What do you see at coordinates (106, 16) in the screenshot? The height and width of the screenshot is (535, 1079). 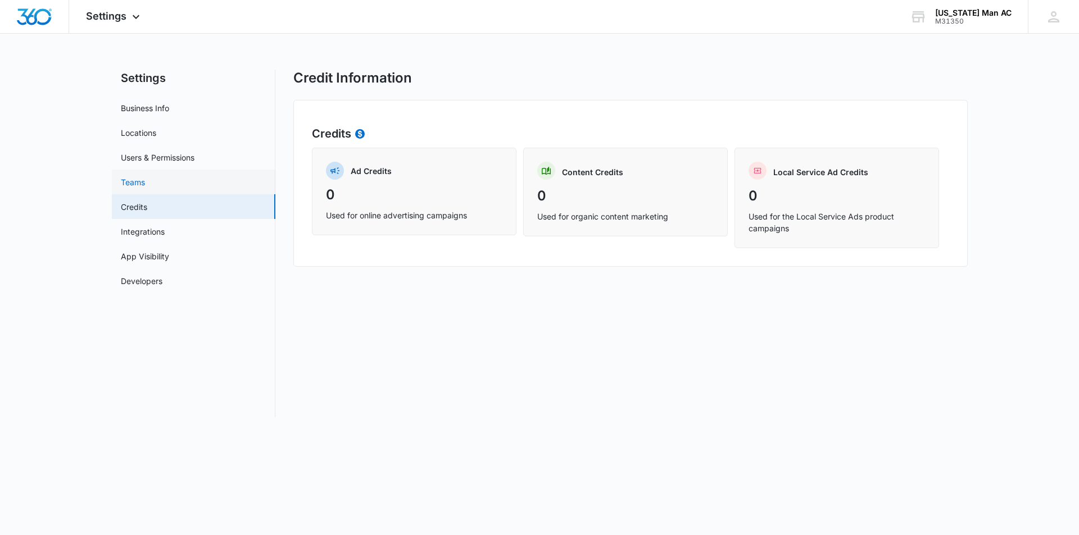 I see `span: Settings` at bounding box center [106, 16].